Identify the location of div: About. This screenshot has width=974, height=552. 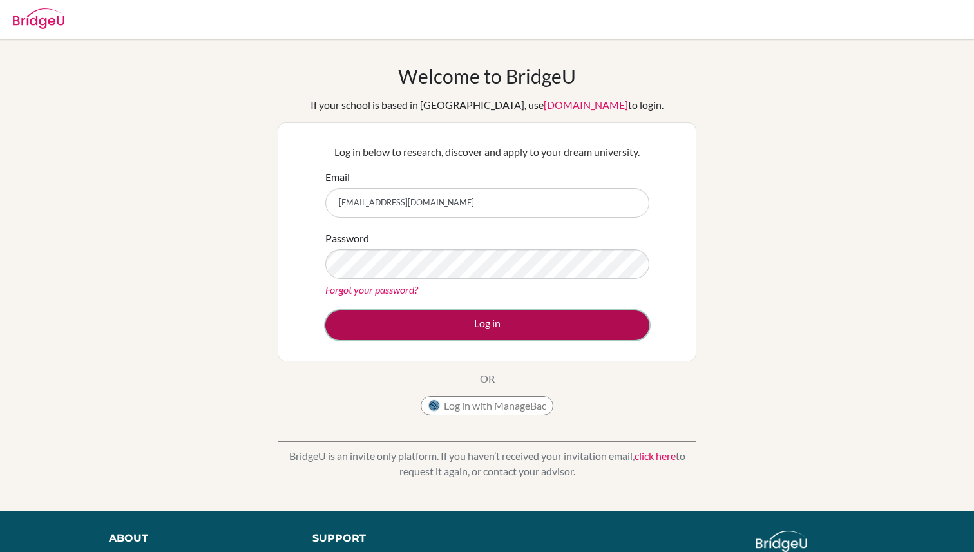
(196, 538).